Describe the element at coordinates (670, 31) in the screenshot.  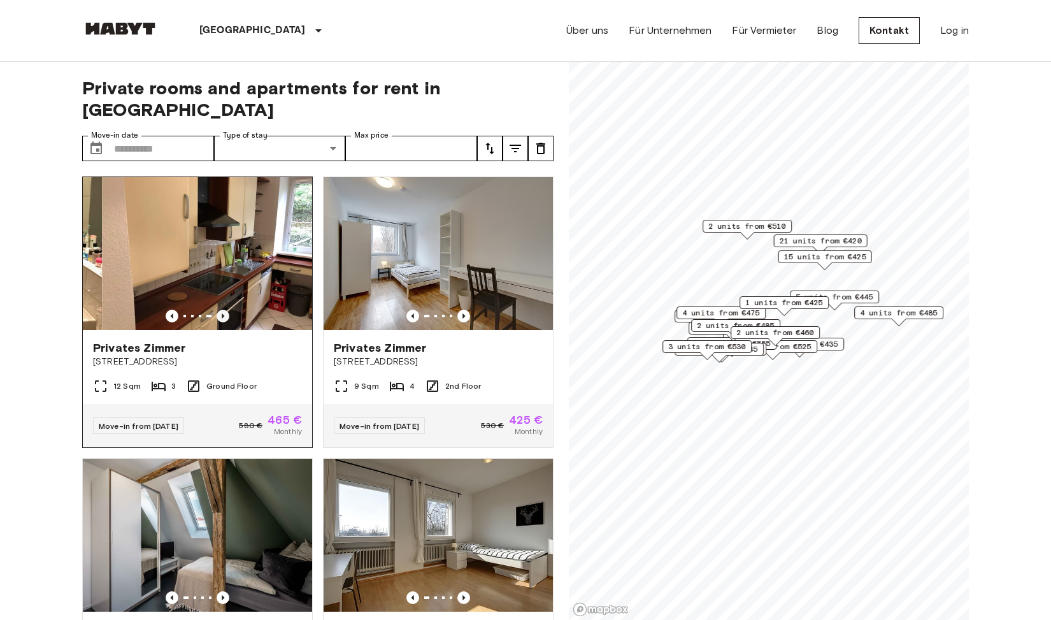
I see `a: Für Unternehmen` at that location.